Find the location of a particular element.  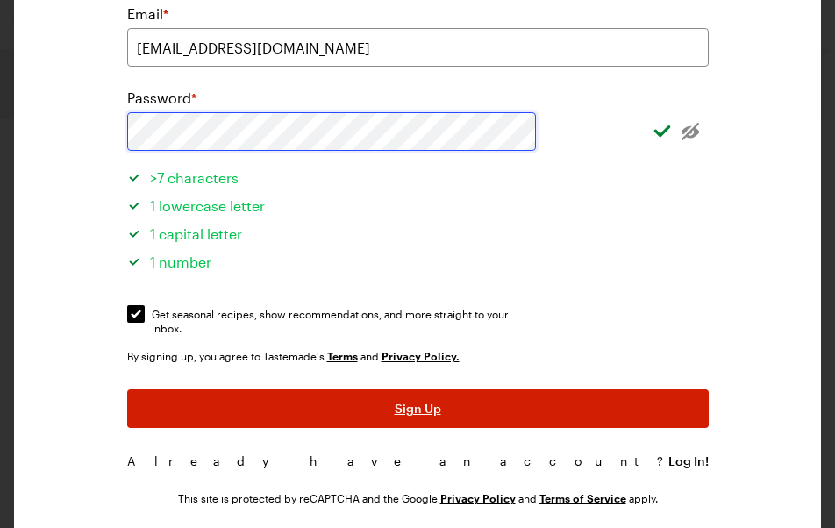

label: Email is located at coordinates (147, 14).